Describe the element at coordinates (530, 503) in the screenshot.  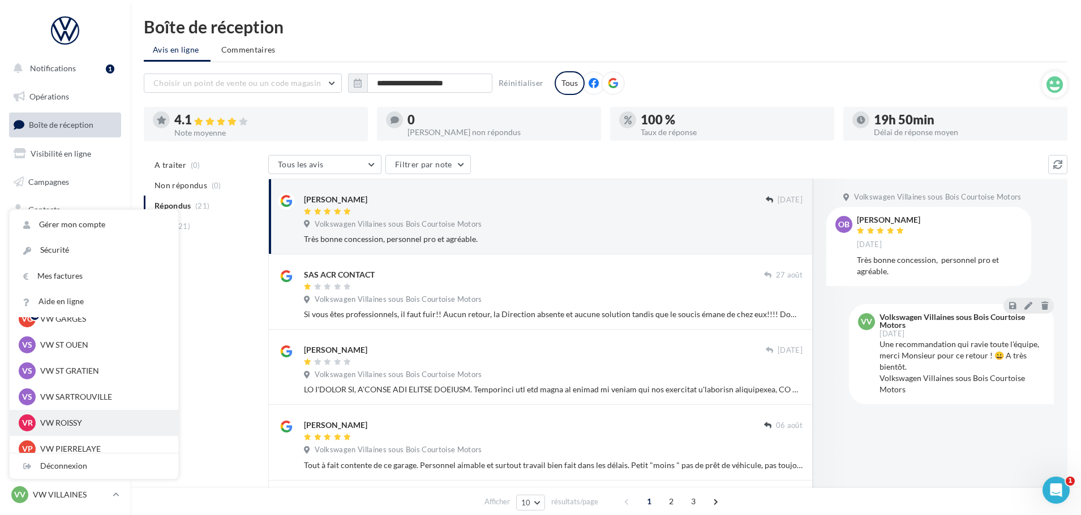
I see `button: 10` at that location.